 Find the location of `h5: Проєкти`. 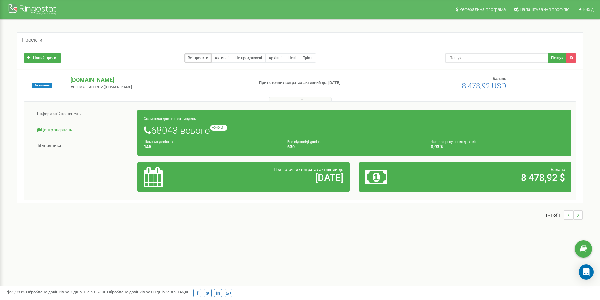

h5: Проєкти is located at coordinates (32, 40).